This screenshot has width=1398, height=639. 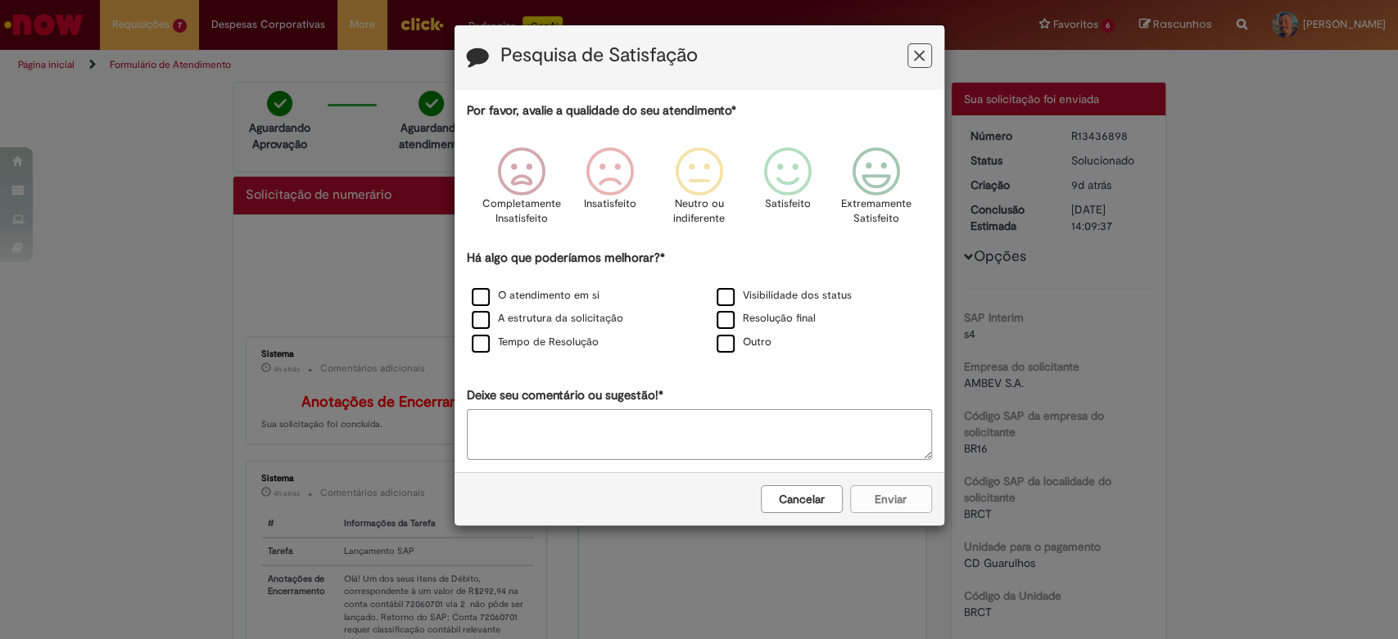 I want to click on div: Insatisfeito, so click(x=610, y=191).